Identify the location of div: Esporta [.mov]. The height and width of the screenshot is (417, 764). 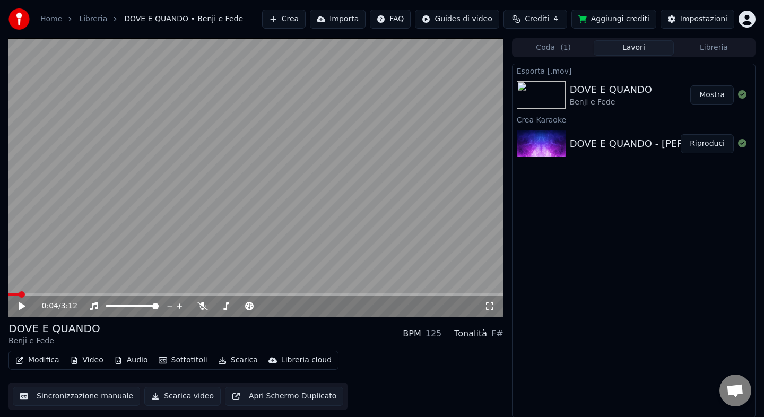
(633, 71).